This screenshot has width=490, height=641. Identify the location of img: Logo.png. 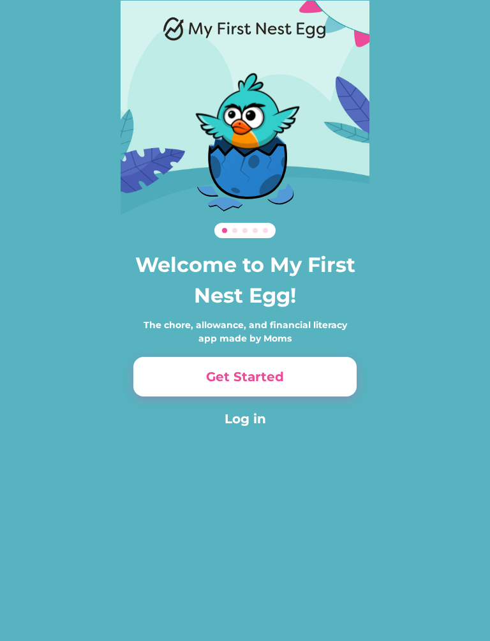
(245, 29).